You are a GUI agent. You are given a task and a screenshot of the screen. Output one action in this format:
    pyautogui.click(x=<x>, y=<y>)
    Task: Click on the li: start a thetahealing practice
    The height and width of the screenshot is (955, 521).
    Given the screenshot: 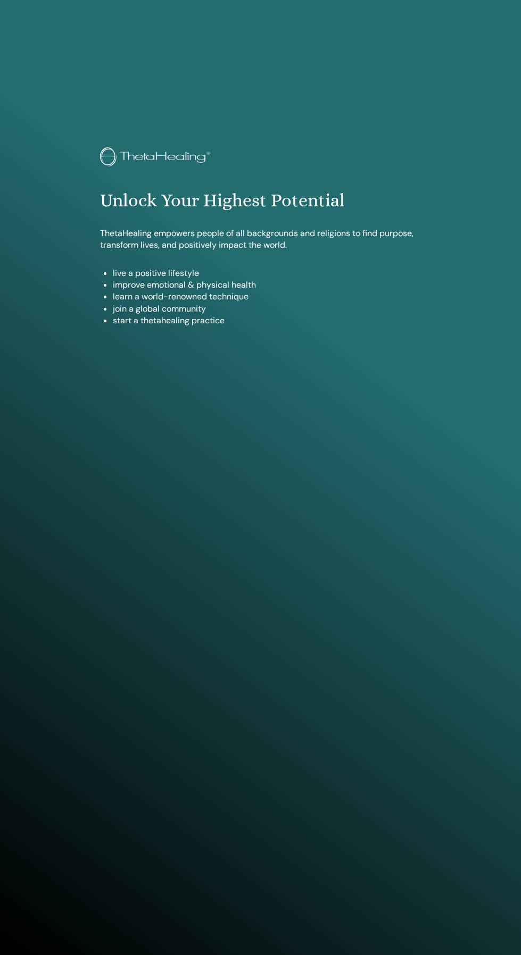 What is the action you would take?
    pyautogui.click(x=267, y=321)
    